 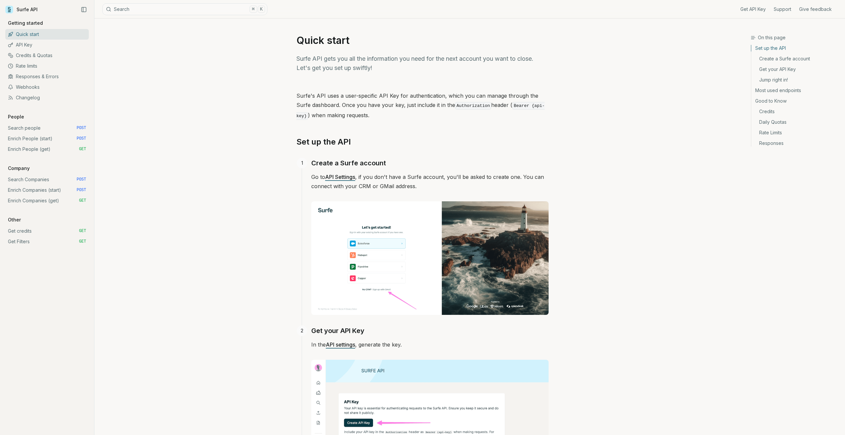 What do you see at coordinates (47, 180) in the screenshot?
I see `a: Search Companies POST` at bounding box center [47, 180].